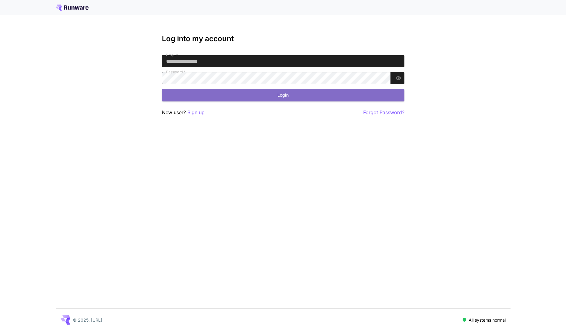  I want to click on h3: Log into my account, so click(283, 39).